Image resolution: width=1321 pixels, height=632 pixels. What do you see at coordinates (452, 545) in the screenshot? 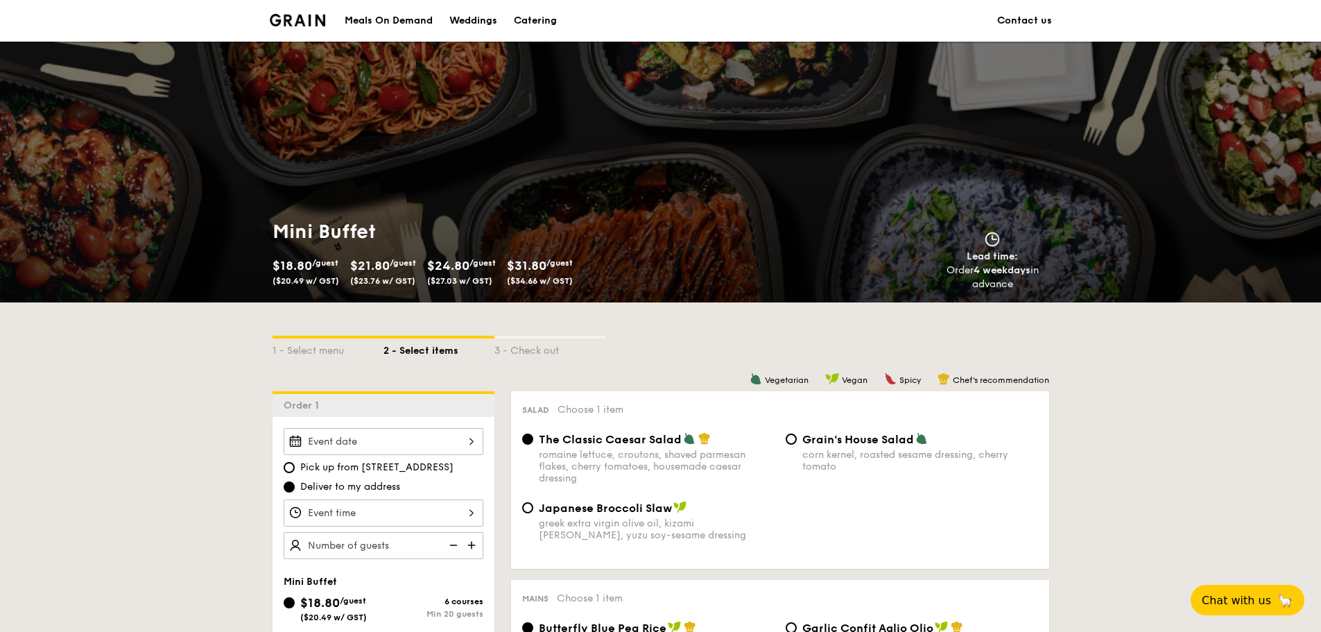
I see `img: icon-reduce.1d2dbef1.svg` at bounding box center [452, 545].